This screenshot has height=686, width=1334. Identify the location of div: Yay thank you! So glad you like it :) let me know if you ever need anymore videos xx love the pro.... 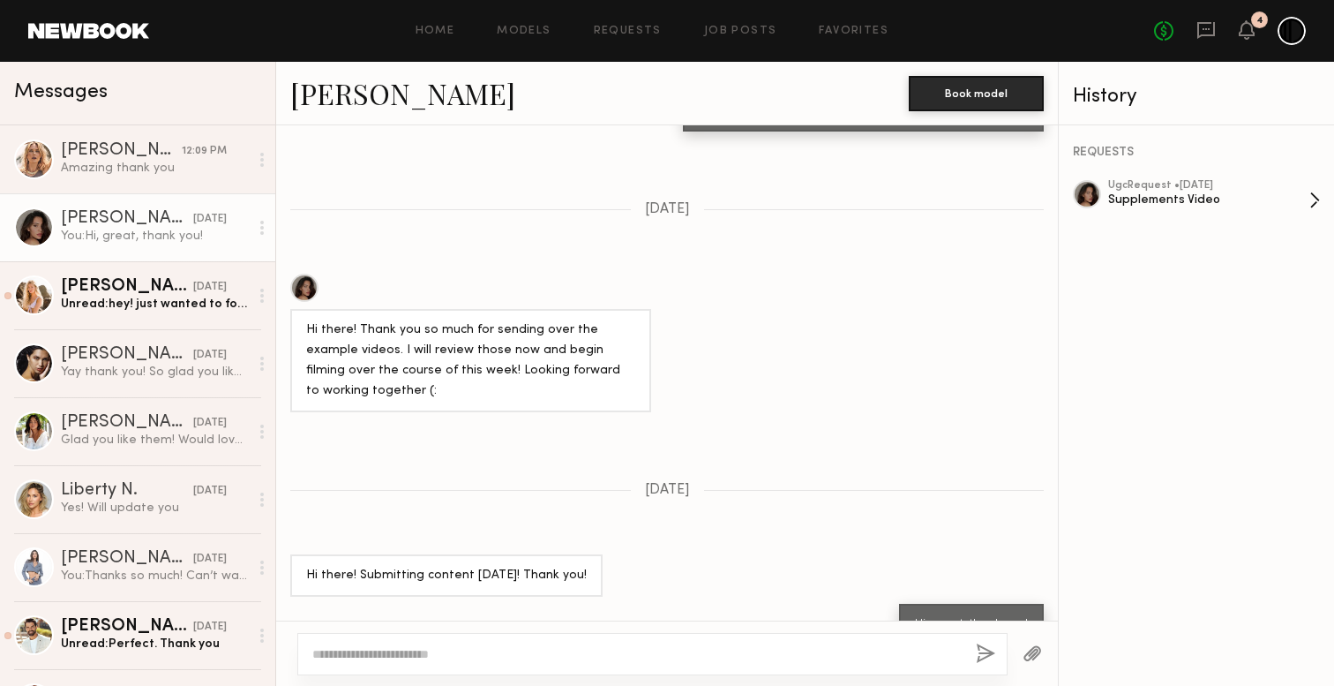
(154, 372).